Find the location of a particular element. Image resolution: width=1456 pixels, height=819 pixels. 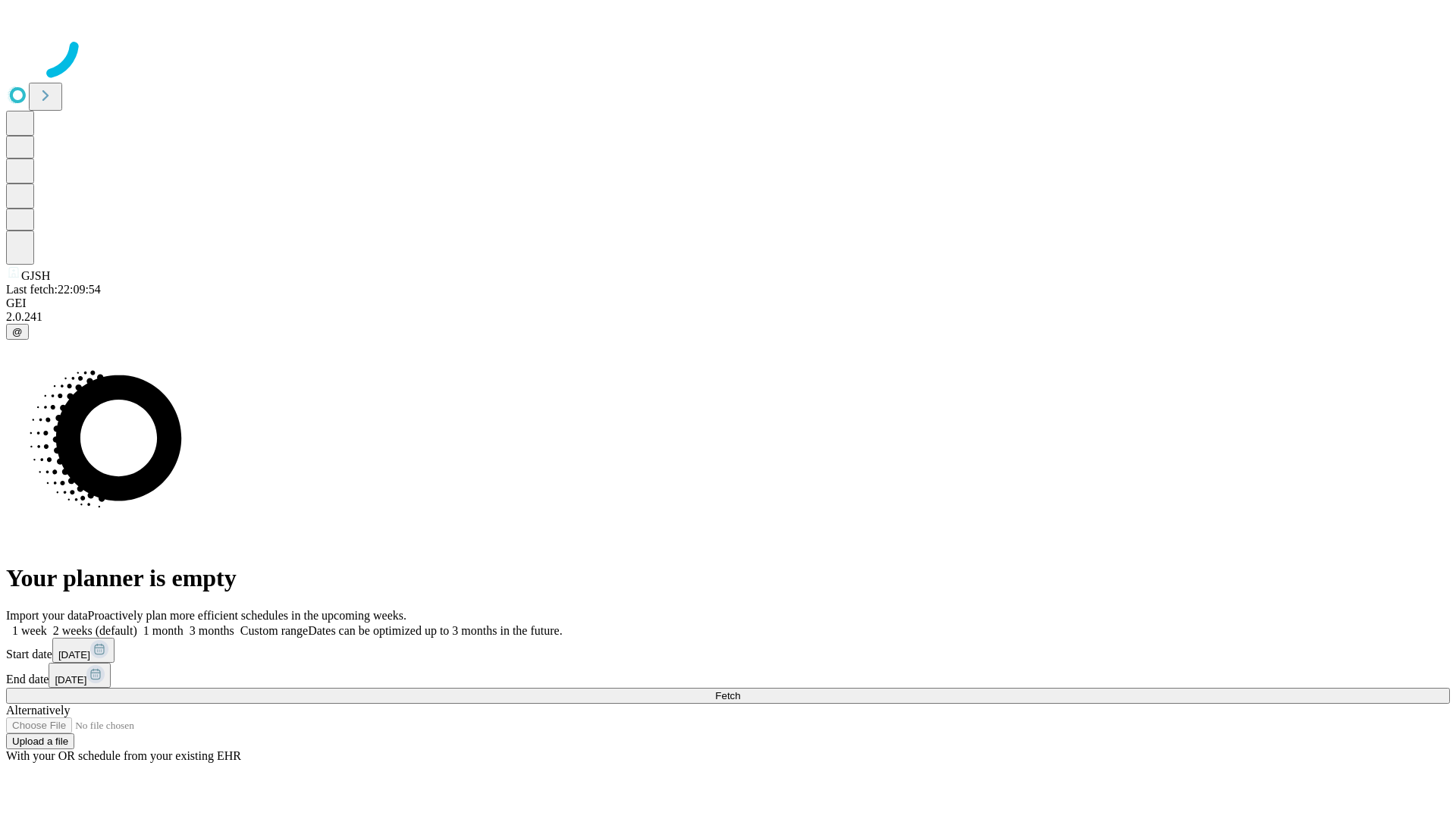

h1: Your planner is empty is located at coordinates (728, 578).